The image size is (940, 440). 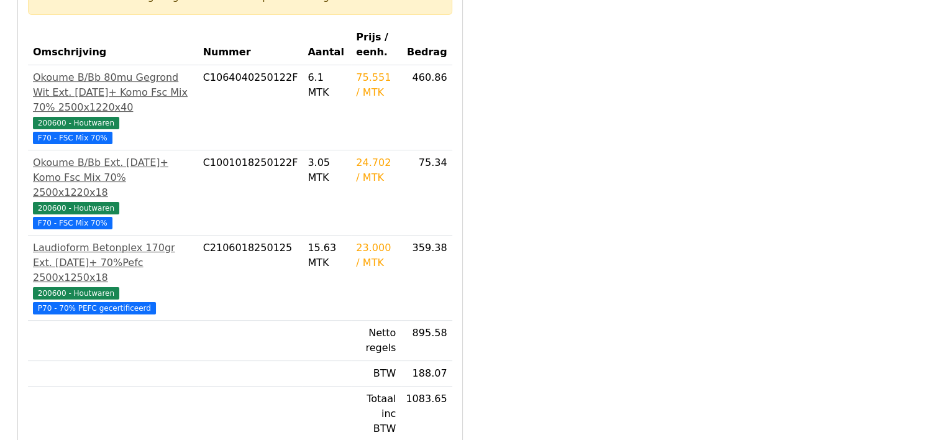 What do you see at coordinates (426, 108) in the screenshot?
I see `td: 460.86` at bounding box center [426, 108].